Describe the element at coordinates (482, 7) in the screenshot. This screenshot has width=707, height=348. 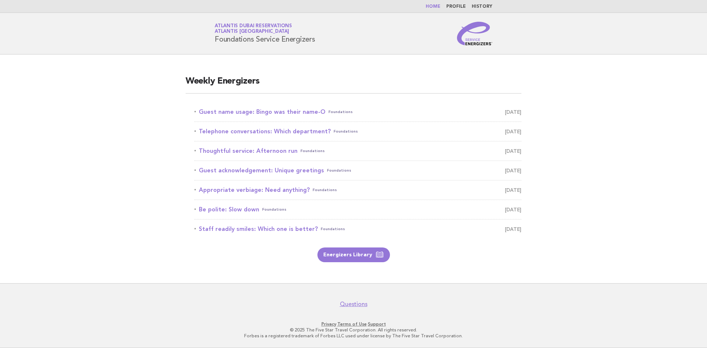
I see `a: History` at that location.